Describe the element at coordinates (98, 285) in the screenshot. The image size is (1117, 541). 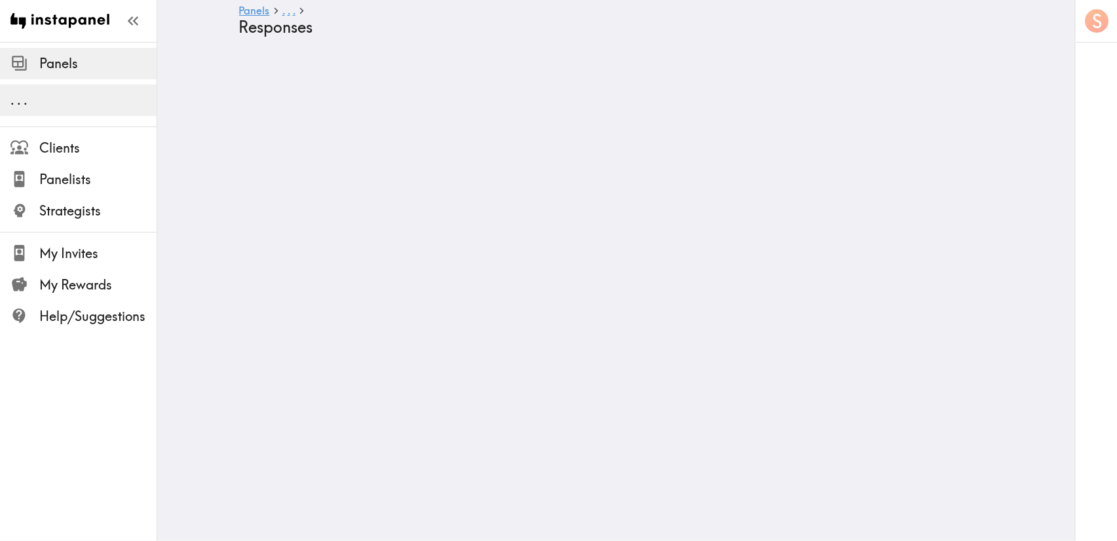
I see `span: My Rewards` at that location.